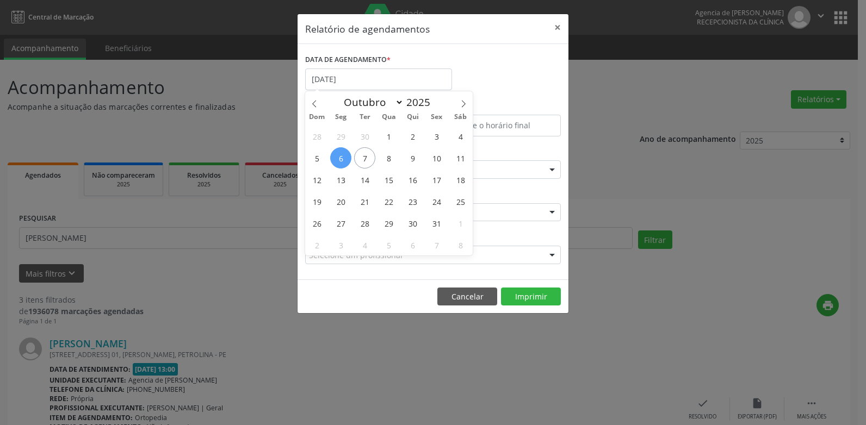 The image size is (866, 425). I want to click on span: Outubro 30, 2025, so click(412, 223).